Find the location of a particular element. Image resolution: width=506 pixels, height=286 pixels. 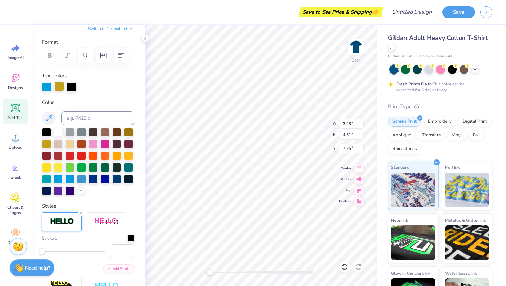

button: Switch to Normal Letters is located at coordinates (111, 29).